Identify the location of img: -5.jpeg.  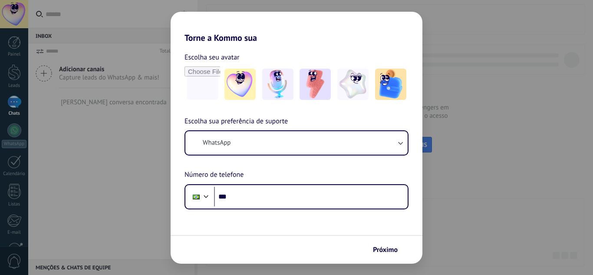
(391, 84).